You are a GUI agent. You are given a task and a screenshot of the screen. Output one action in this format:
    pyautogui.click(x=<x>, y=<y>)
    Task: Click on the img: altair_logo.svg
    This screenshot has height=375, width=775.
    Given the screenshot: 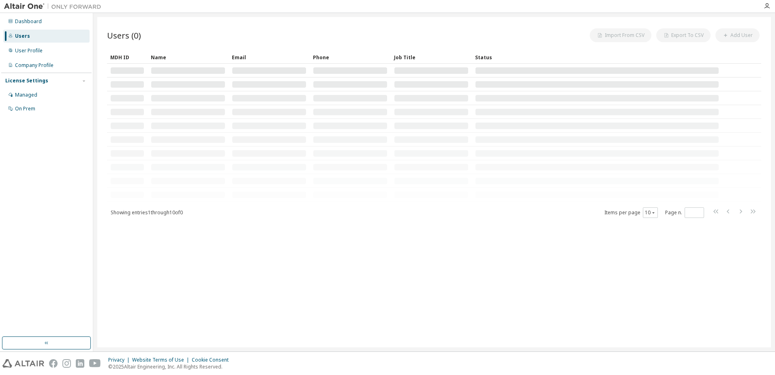 What is the action you would take?
    pyautogui.click(x=23, y=363)
    